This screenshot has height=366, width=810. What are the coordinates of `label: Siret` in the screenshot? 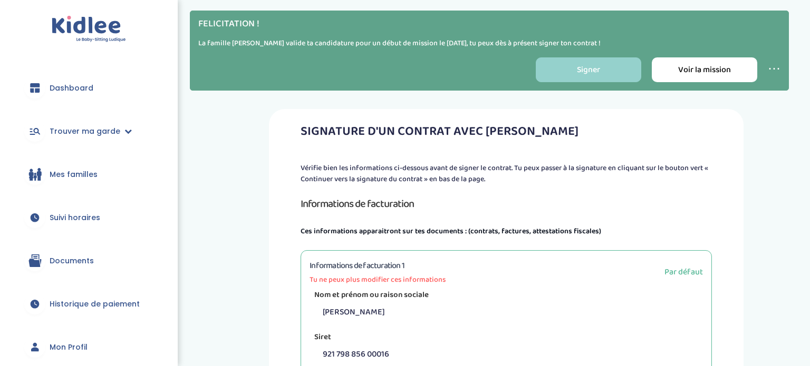 It's located at (323, 338).